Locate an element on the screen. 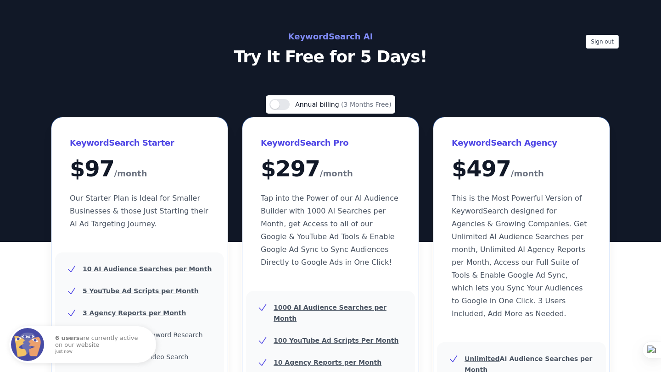  u: 10 Agency Reports per Month is located at coordinates (327, 363).